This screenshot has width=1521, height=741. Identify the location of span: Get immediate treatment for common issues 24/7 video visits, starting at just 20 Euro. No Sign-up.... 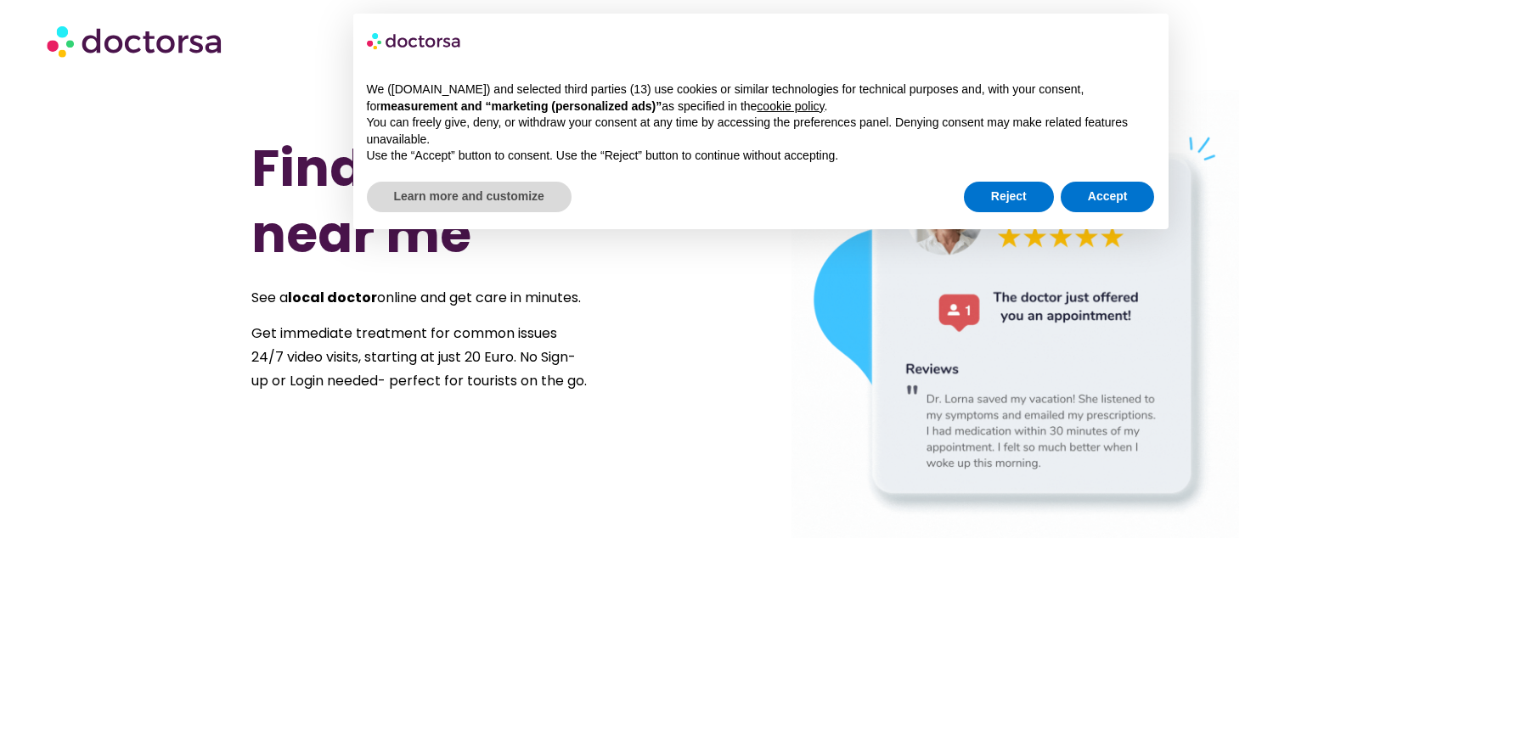
(419, 357).